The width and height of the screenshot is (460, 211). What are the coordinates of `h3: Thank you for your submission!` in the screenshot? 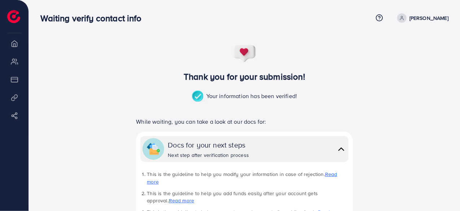 It's located at (244, 76).